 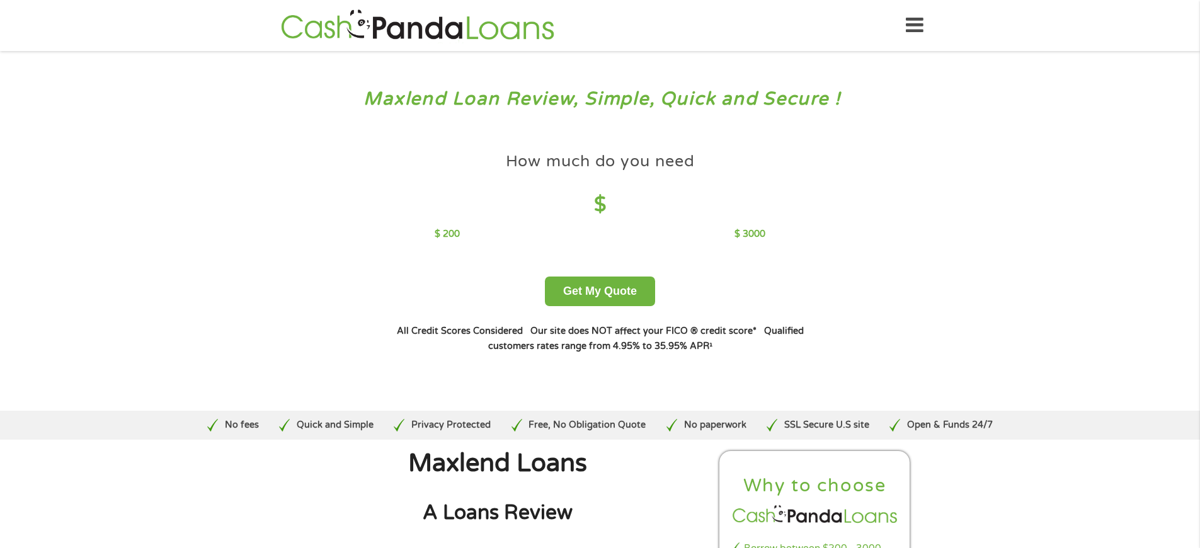 I want to click on p: Privacy Protected, so click(x=451, y=425).